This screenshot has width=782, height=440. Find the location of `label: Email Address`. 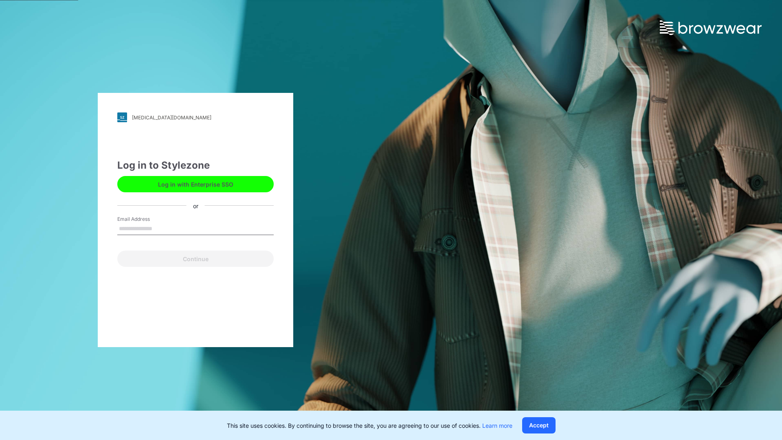

label: Email Address is located at coordinates (146, 219).